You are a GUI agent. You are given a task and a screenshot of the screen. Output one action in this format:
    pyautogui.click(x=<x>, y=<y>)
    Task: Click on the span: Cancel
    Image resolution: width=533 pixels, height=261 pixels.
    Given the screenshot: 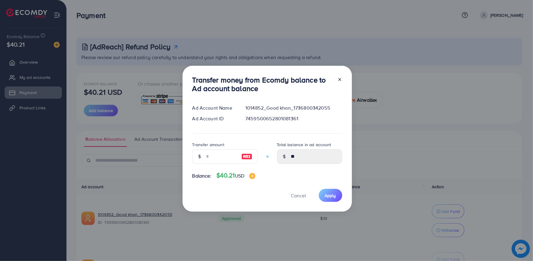 What is the action you would take?
    pyautogui.click(x=299, y=196)
    